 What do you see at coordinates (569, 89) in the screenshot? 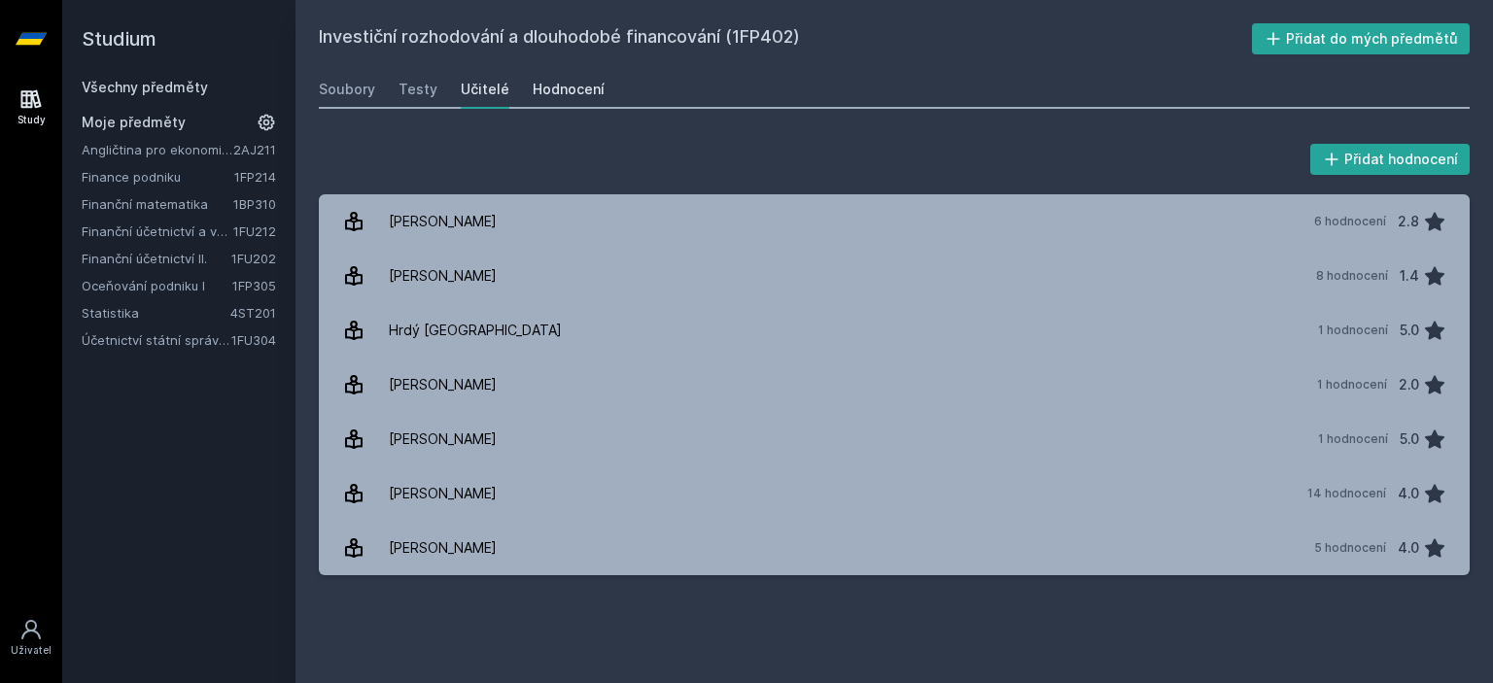
I see `div: Hodnocení` at bounding box center [569, 89].